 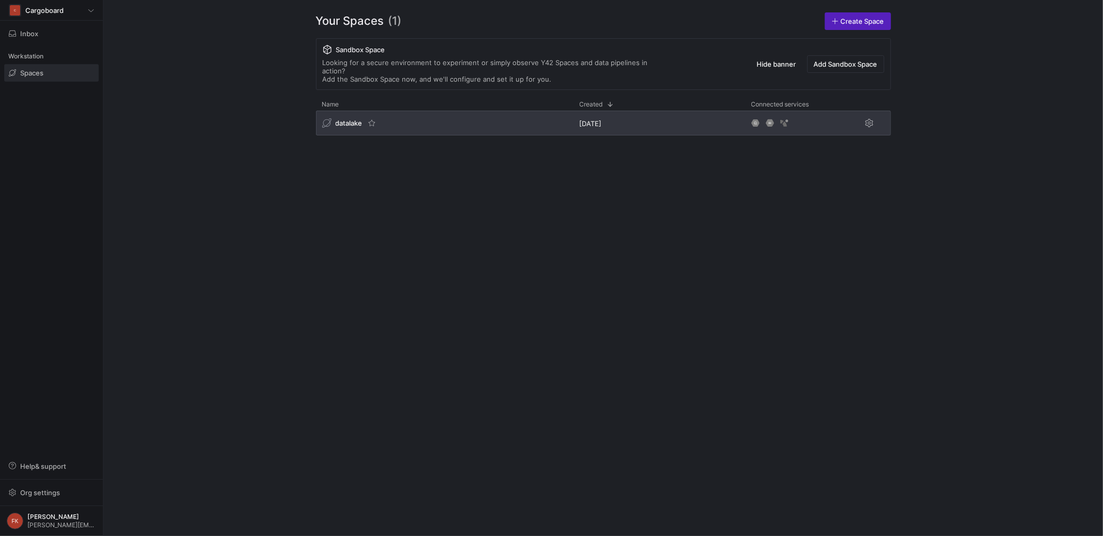 I want to click on span: Cargoboard, so click(x=44, y=10).